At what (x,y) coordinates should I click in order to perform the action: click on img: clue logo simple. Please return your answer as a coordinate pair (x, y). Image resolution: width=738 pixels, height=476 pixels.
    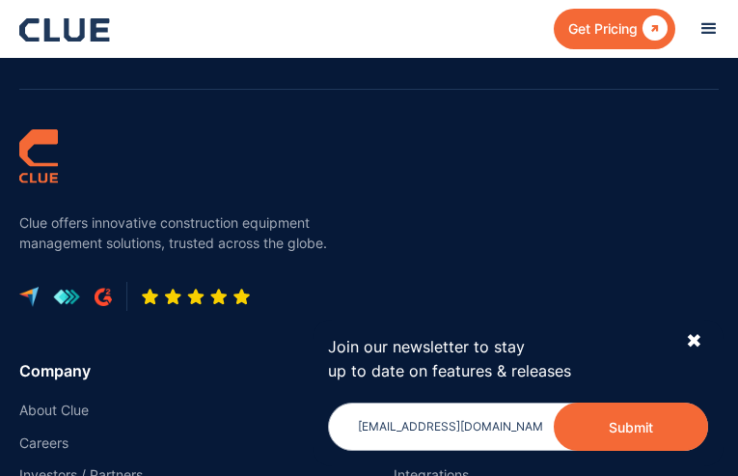
    Looking at the image, I should click on (39, 155).